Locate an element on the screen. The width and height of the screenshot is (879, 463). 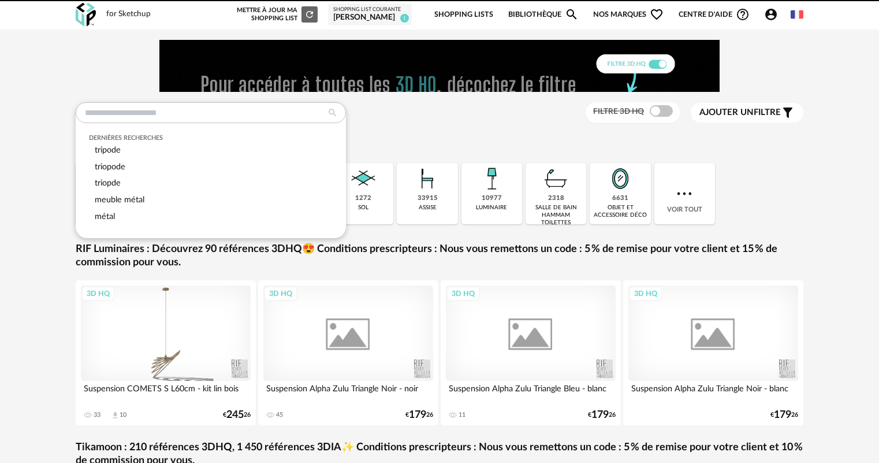
img: Sol.png is located at coordinates (363, 178).